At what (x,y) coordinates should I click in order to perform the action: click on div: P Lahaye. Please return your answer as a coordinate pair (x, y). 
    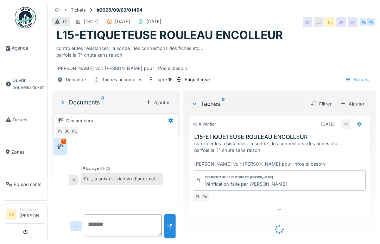
    Looking at the image, I should click on (91, 168).